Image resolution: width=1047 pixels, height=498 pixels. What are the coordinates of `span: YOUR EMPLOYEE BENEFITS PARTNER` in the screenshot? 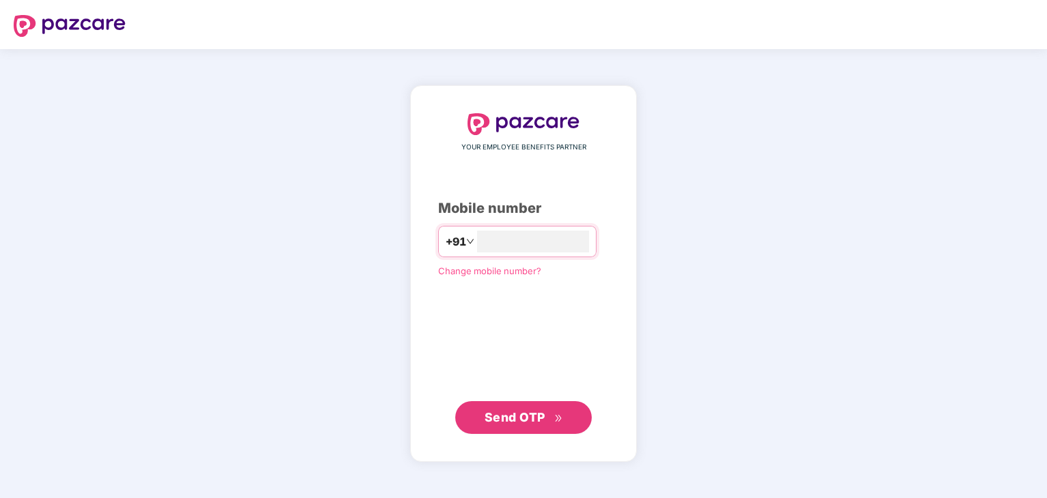 It's located at (524, 147).